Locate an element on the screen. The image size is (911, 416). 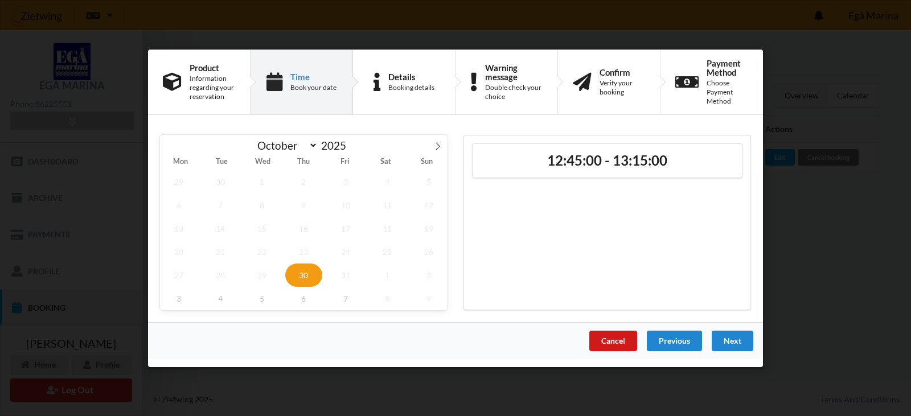
span: October 3, 2025 is located at coordinates (346, 181).